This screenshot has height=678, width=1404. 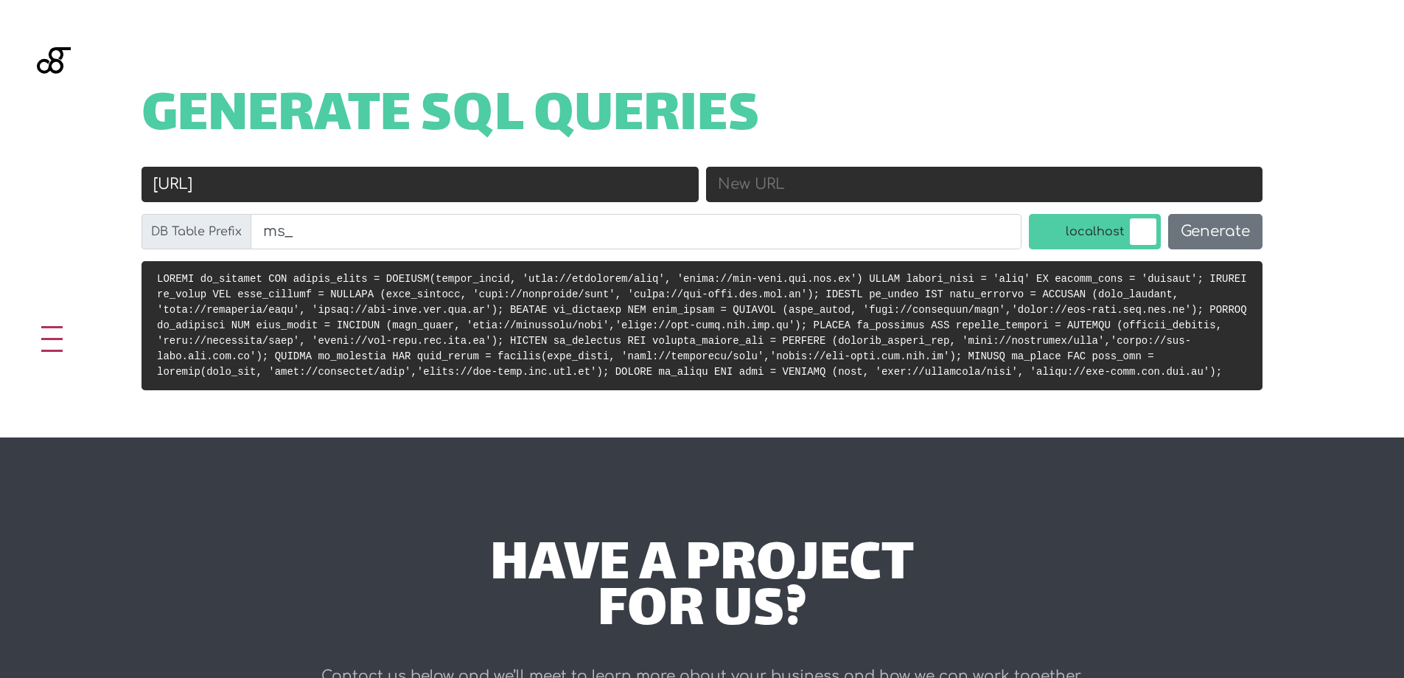 I want to click on input: New URL, so click(x=985, y=184).